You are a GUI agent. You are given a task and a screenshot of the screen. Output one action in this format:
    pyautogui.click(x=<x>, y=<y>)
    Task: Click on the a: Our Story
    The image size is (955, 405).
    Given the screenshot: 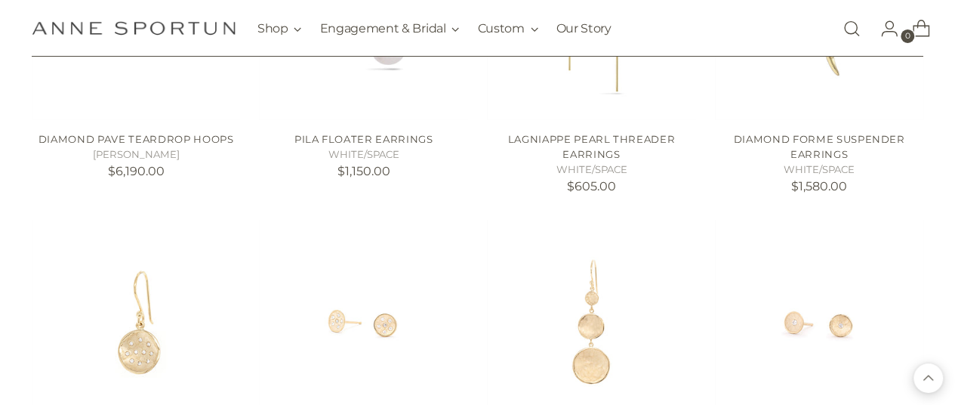 What is the action you would take?
    pyautogui.click(x=584, y=29)
    